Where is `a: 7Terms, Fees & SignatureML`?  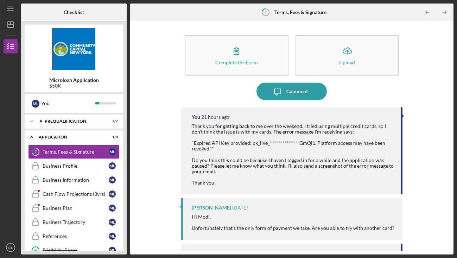
a: 7Terms, Fees & SignatureML is located at coordinates (74, 152).